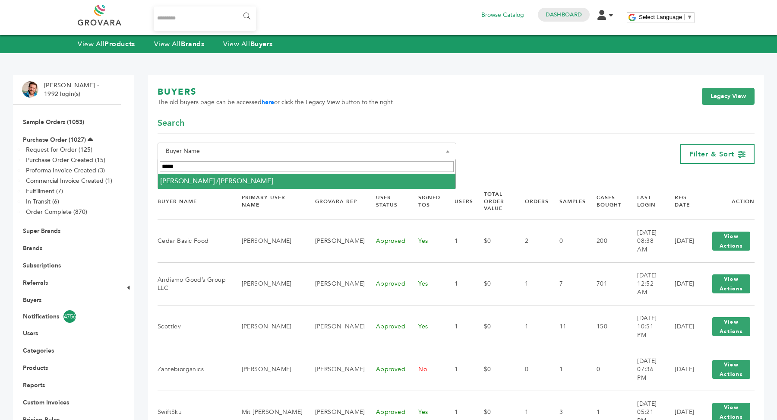 Image resolution: width=777 pixels, height=420 pixels. I want to click on a: Reports, so click(34, 385).